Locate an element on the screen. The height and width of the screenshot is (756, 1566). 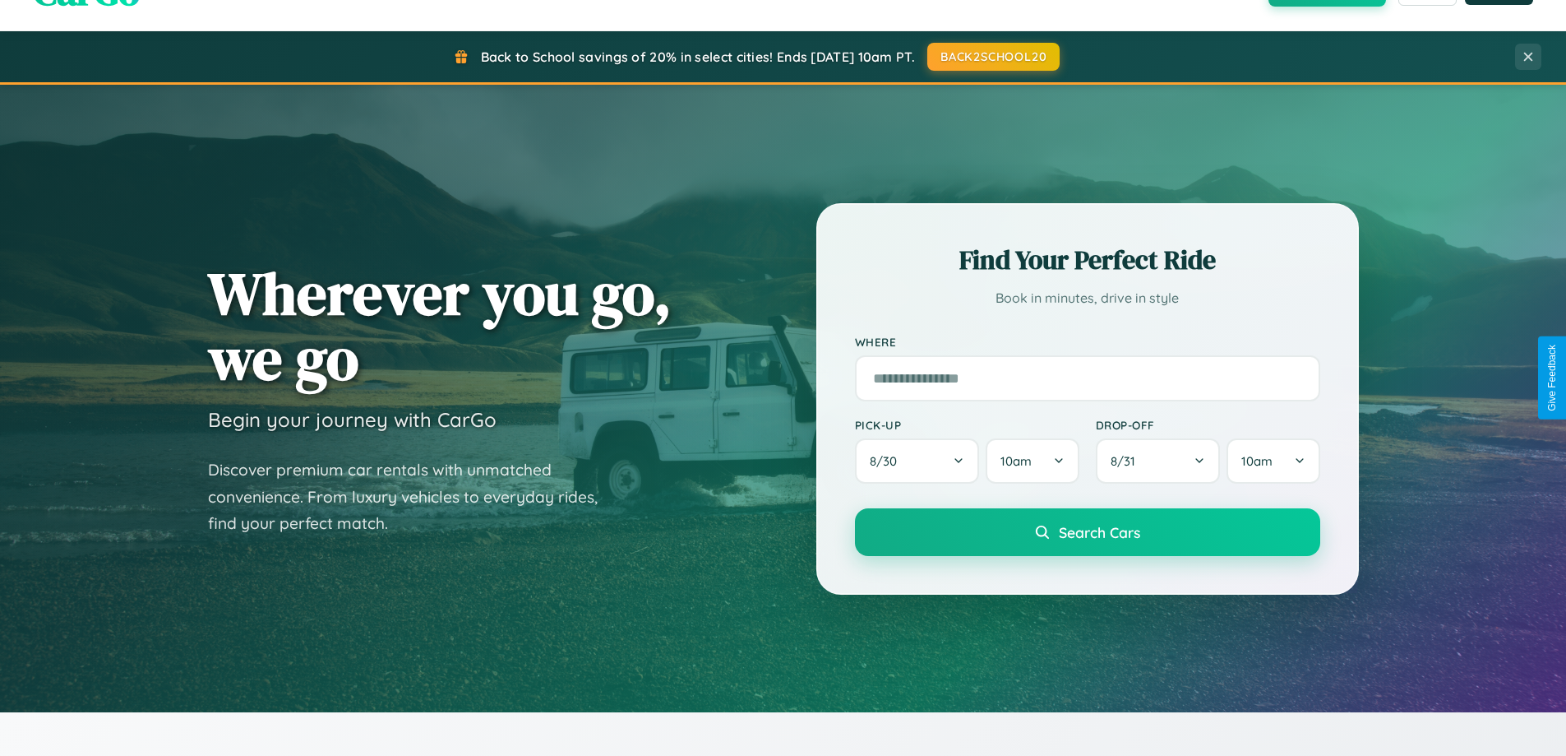
label: Where is located at coordinates (1088, 341).